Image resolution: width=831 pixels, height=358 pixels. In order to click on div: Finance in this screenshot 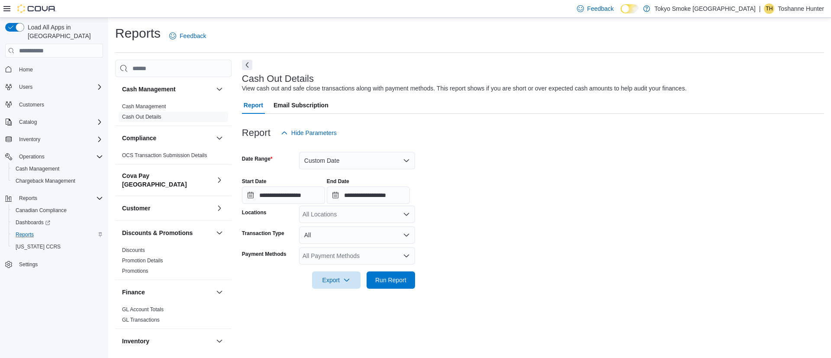, I will do `click(173, 316)`.